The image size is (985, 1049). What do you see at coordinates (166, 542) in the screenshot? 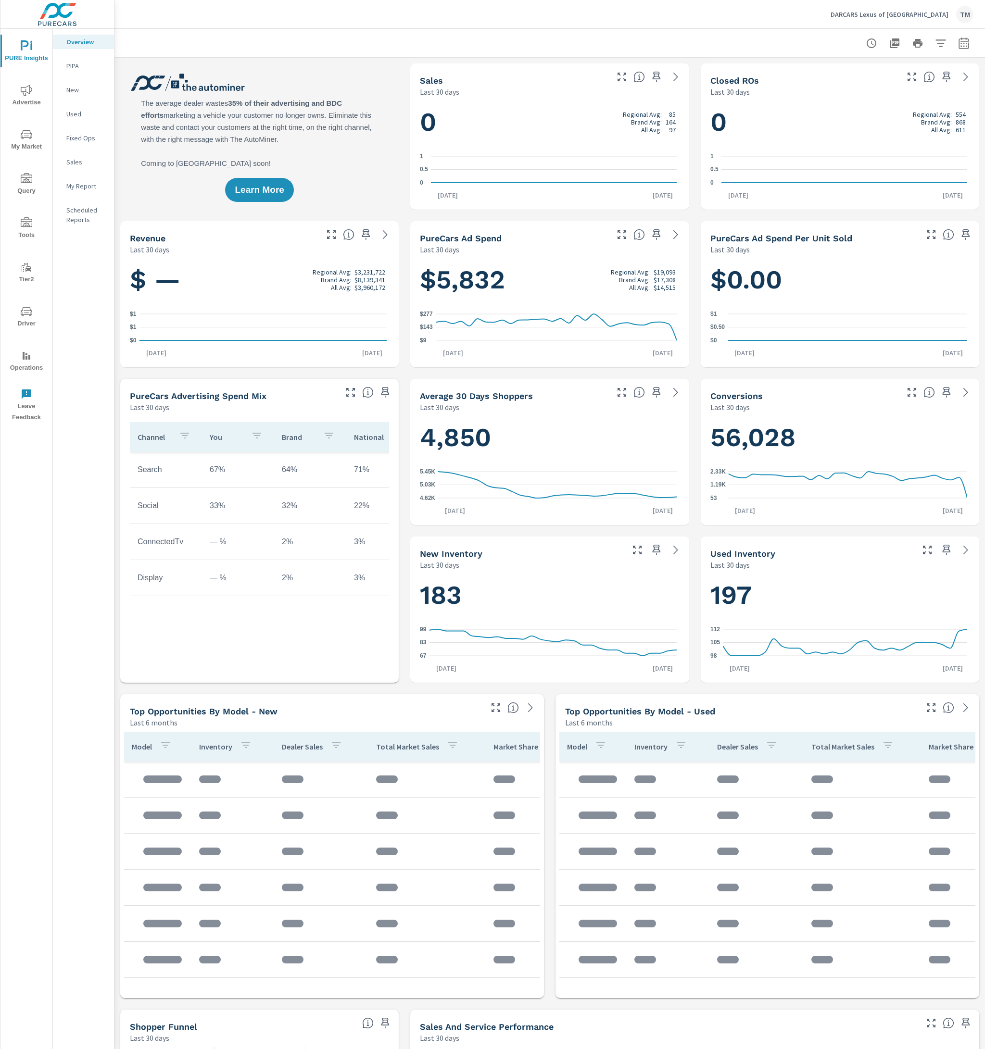
I see `td: ConnectedTv` at bounding box center [166, 542].